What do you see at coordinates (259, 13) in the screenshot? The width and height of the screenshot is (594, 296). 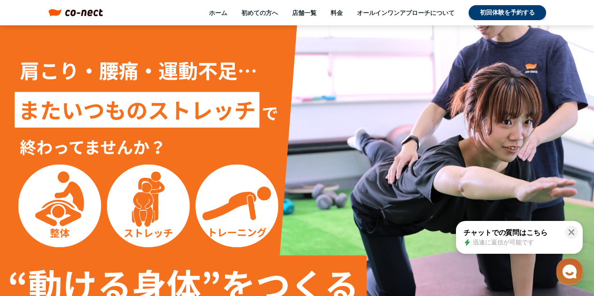 I see `a: 初めての方へ` at bounding box center [259, 13].